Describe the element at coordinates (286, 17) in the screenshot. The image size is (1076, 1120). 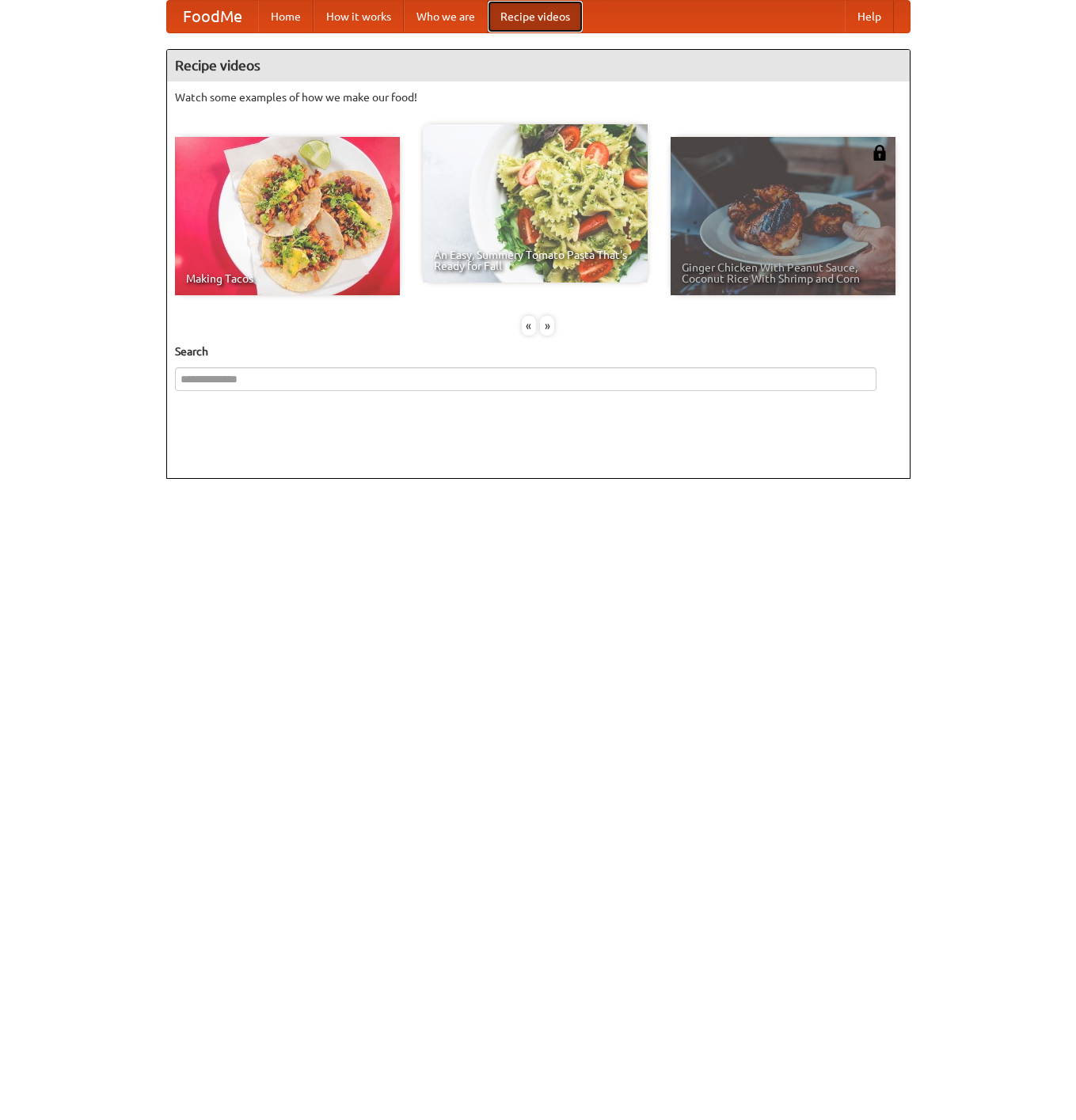
I see `a: Home` at that location.